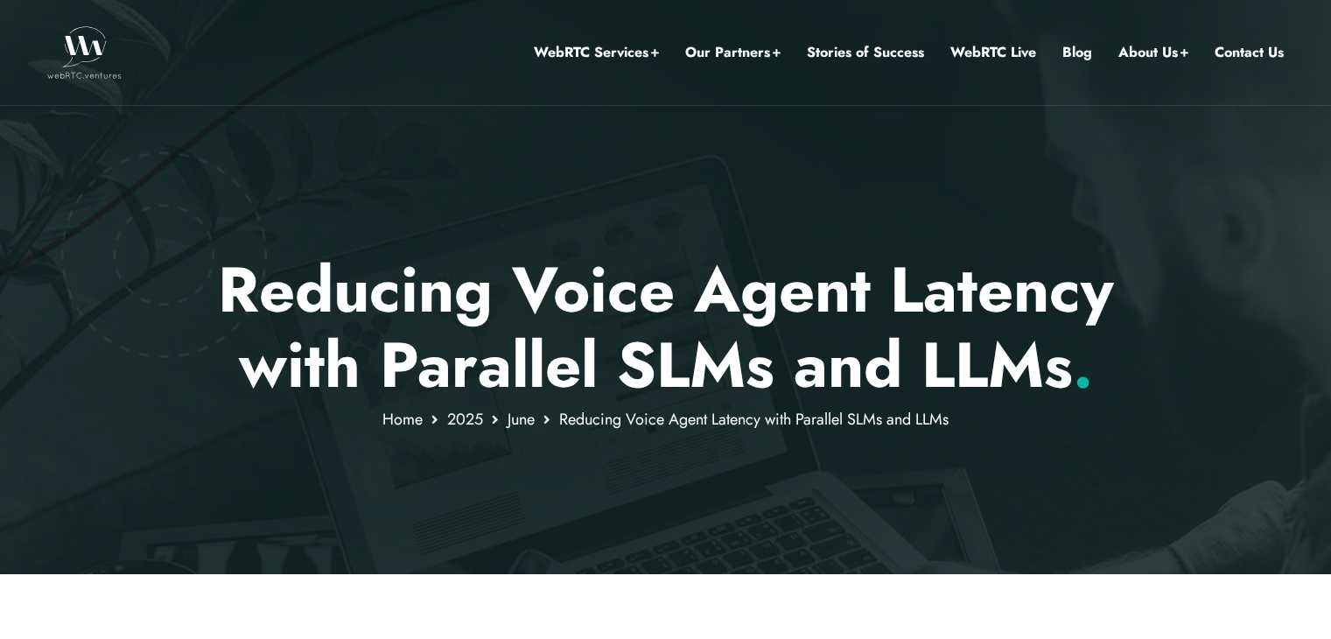 This screenshot has height=639, width=1331. Describe the element at coordinates (994, 53) in the screenshot. I see `a: WebRTC Live` at that location.